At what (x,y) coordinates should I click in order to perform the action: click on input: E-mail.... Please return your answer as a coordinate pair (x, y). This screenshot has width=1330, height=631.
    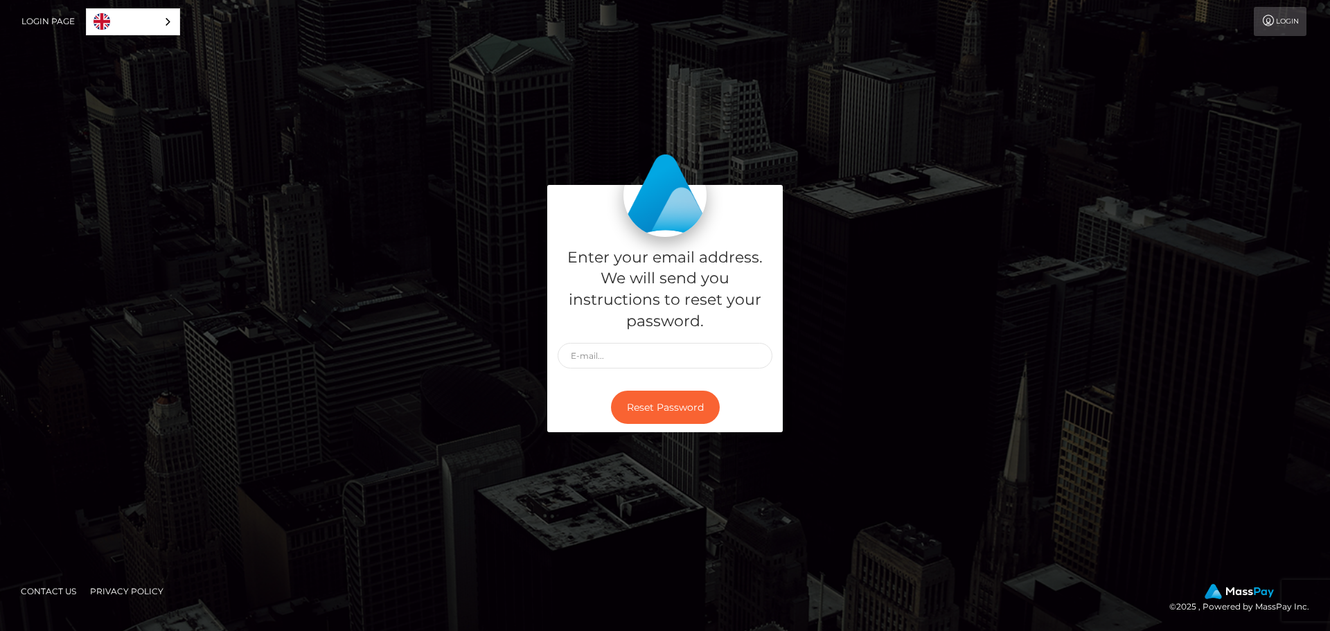
    Looking at the image, I should click on (665, 355).